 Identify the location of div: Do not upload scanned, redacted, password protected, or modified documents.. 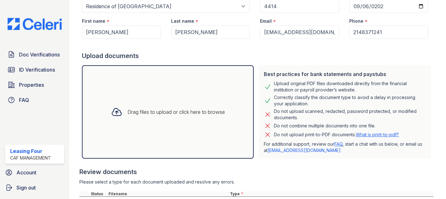
(350, 115).